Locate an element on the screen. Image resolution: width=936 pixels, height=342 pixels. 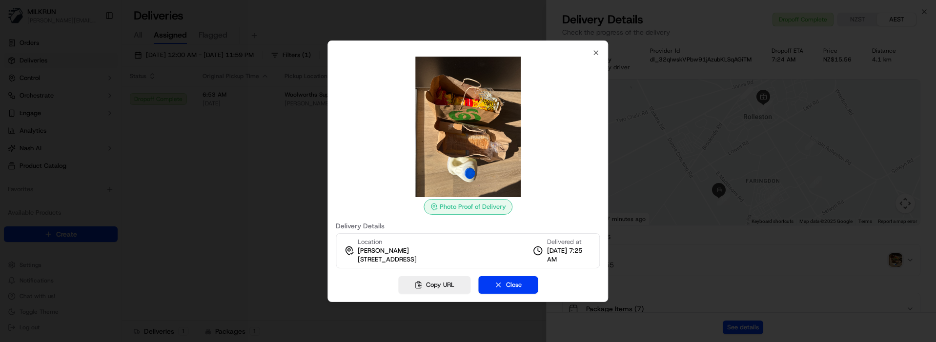
div: Photo Proof of Delivery is located at coordinates (468, 207).